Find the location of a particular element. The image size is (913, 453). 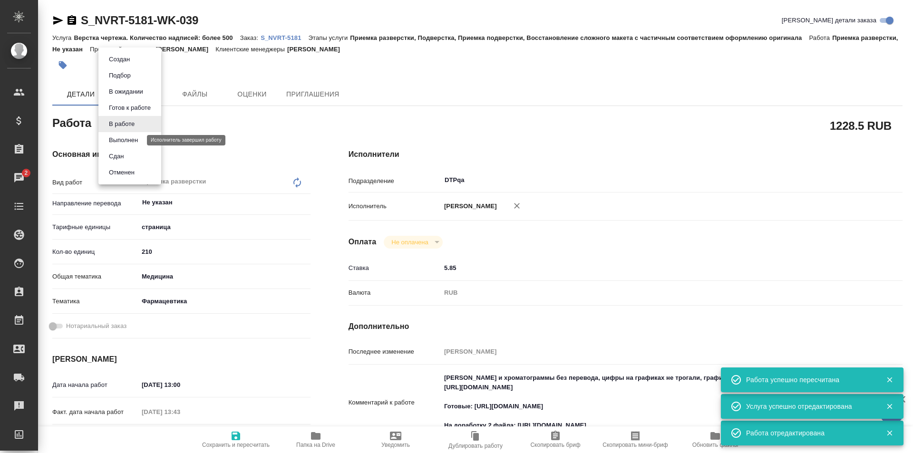

div: Работа отредактирована is located at coordinates (808, 433).